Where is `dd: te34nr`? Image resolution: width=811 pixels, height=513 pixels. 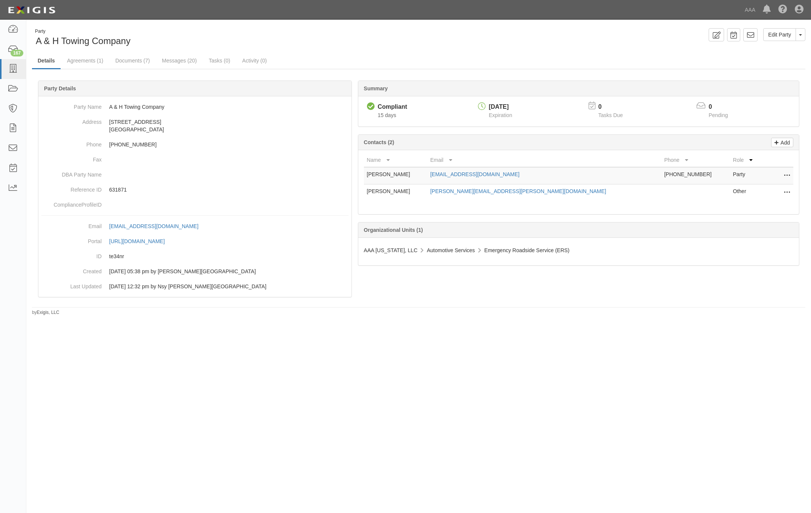 dd: te34nr is located at coordinates (195, 256).